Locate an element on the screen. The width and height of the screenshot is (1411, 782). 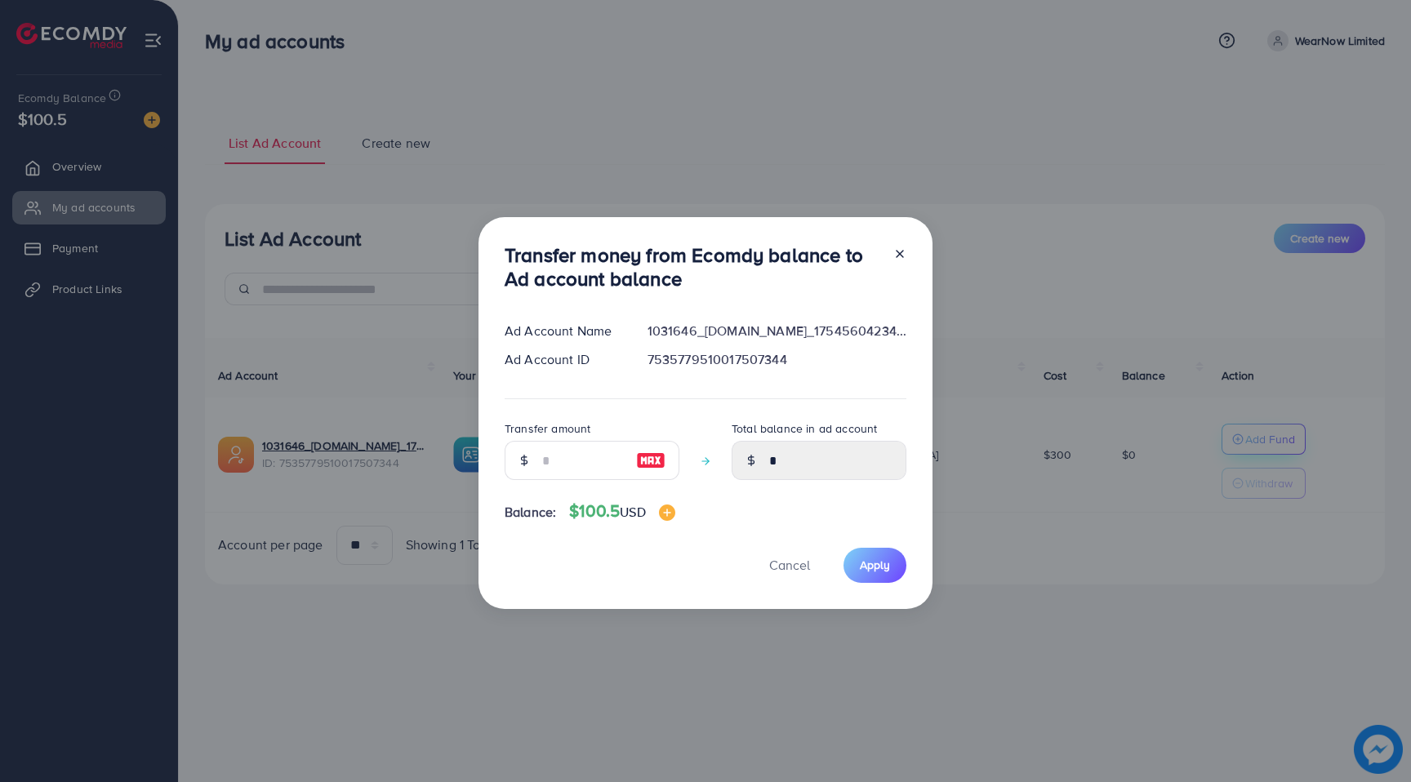
div: Ad Account ID is located at coordinates (563, 359).